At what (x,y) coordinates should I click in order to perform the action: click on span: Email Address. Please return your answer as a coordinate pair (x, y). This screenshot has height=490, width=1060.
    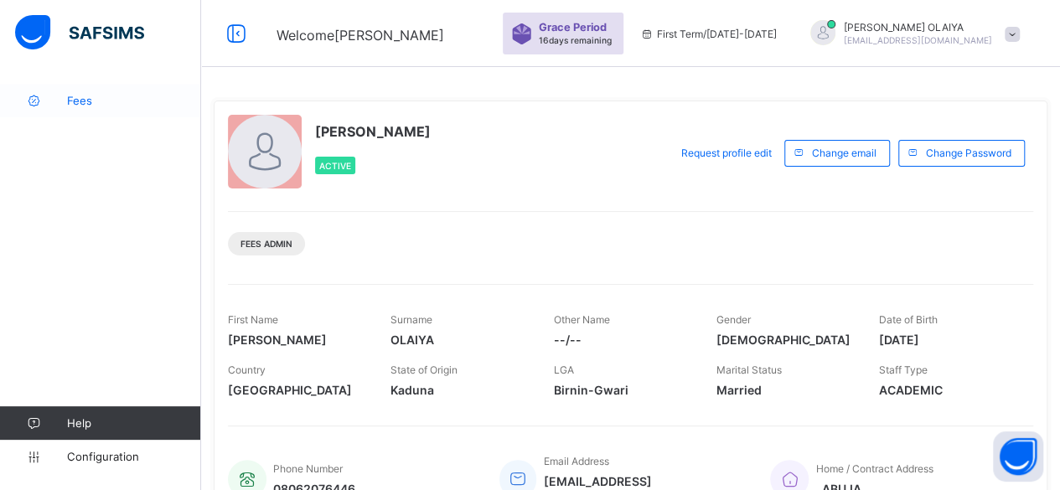
    Looking at the image, I should click on (576, 461).